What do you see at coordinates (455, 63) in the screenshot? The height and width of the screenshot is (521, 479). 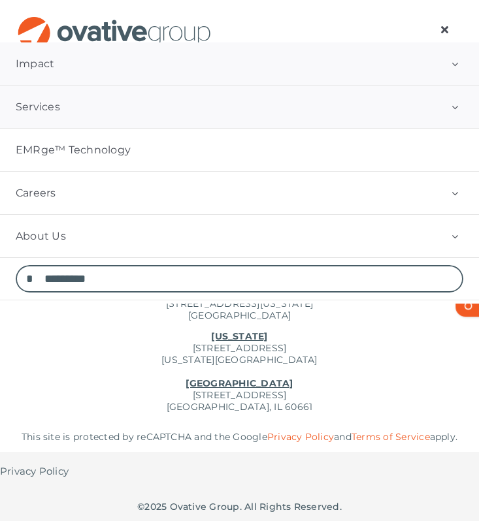 I see `button: Open submenu of Impact` at bounding box center [455, 63].